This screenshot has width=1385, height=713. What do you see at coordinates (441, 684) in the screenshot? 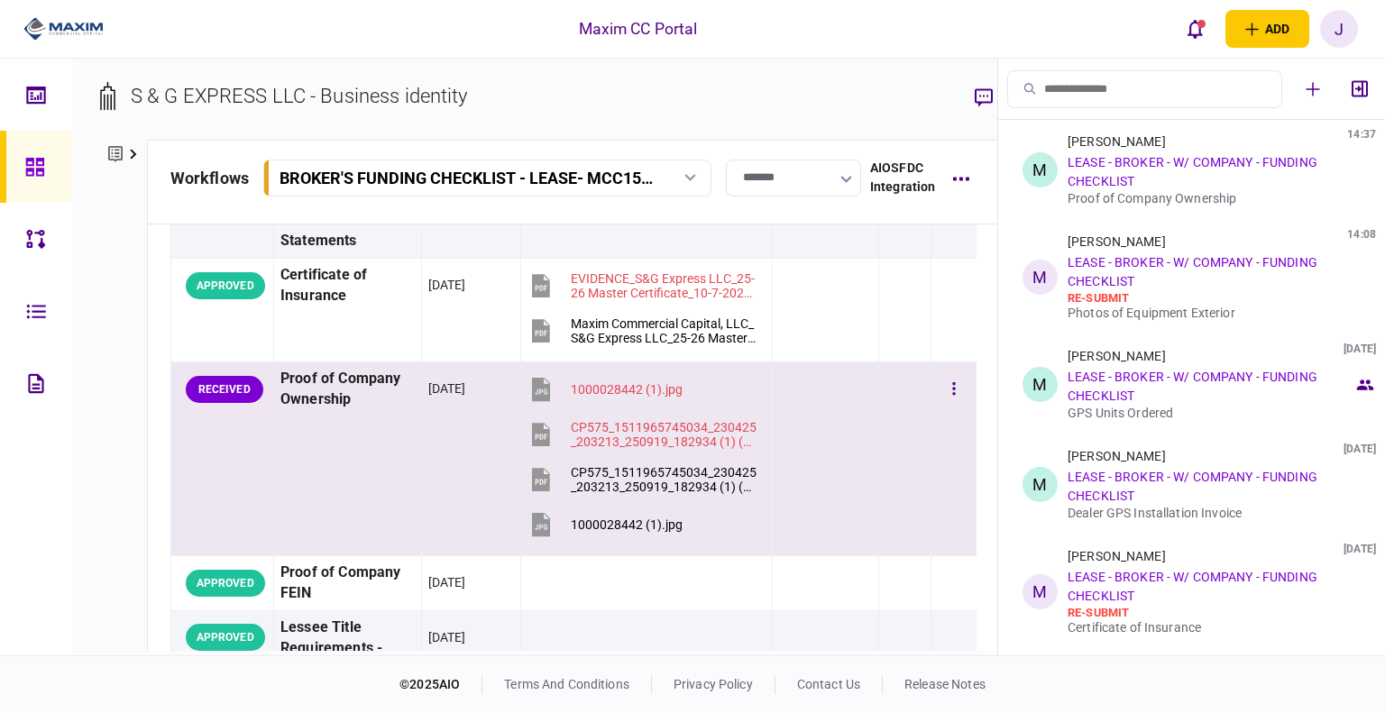
I see `div: © 2025 AIO` at bounding box center [441, 684].